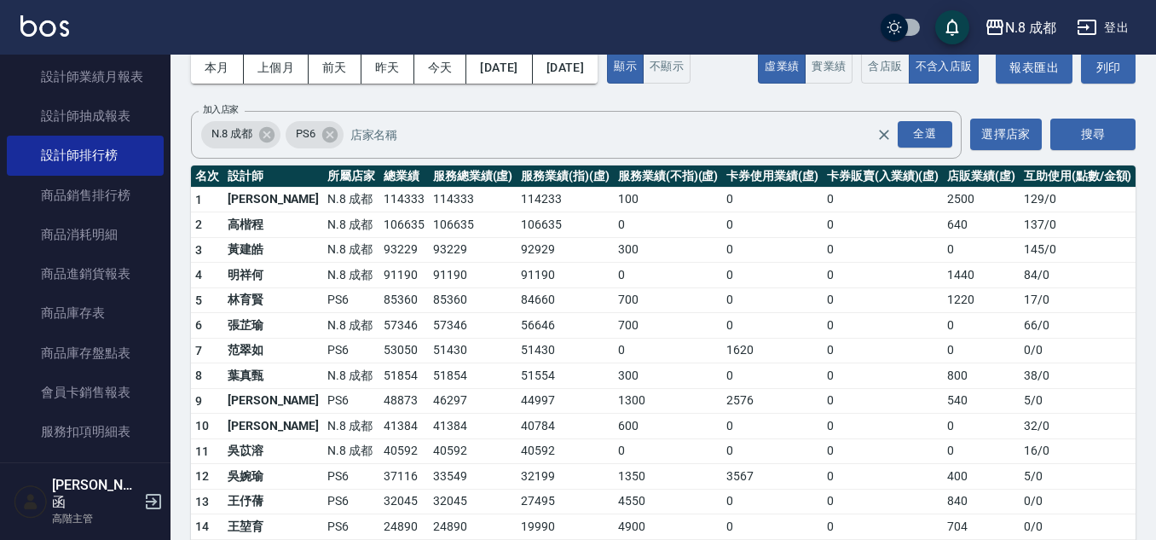  Describe the element at coordinates (1034, 67) in the screenshot. I see `a: 報表匯出` at that location.